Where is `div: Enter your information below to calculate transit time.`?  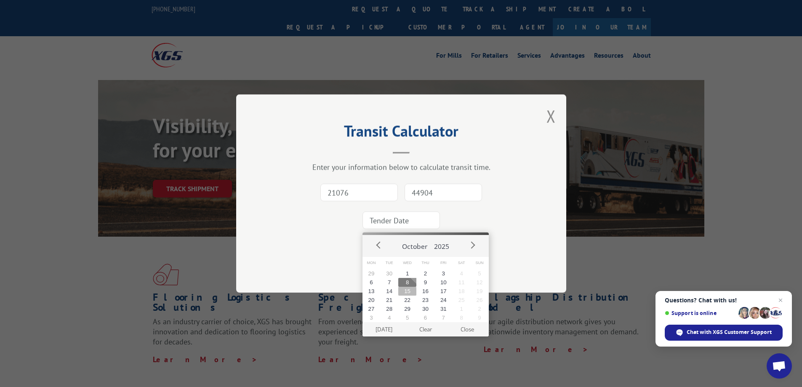
div: Enter your information below to calculate transit time. is located at coordinates (401, 167).